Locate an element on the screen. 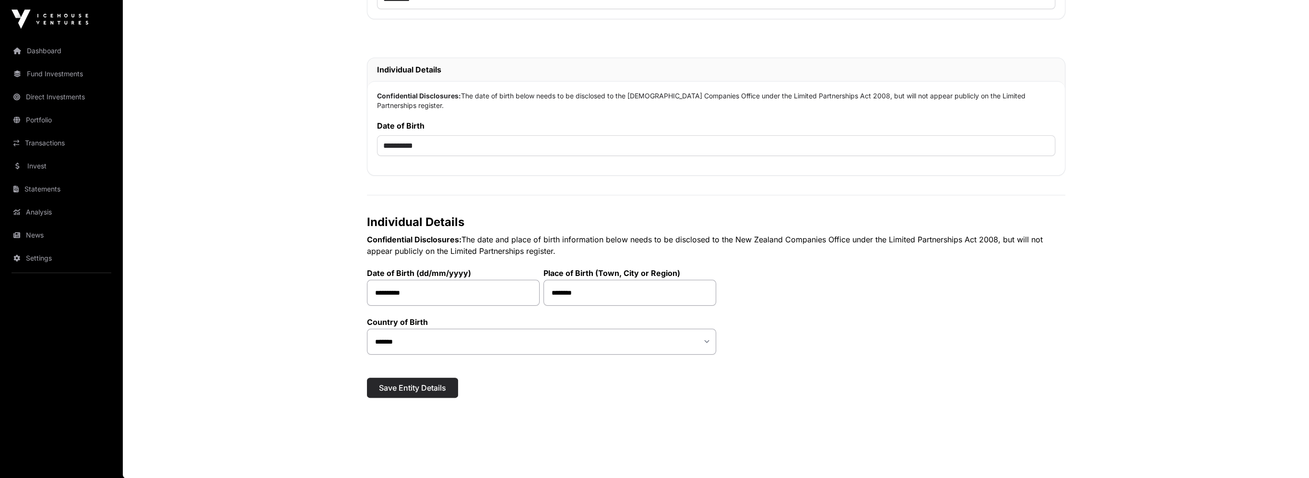  a: Portfolio is located at coordinates (61, 120).